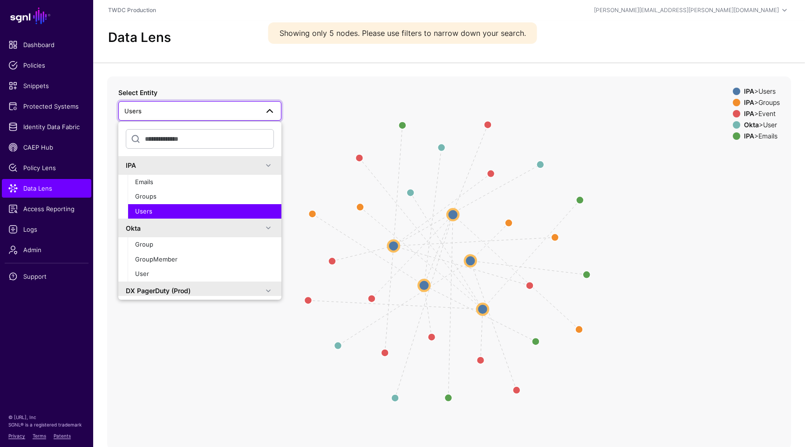 The image size is (805, 447). What do you see at coordinates (205, 274) in the screenshot?
I see `button: User` at bounding box center [205, 274].